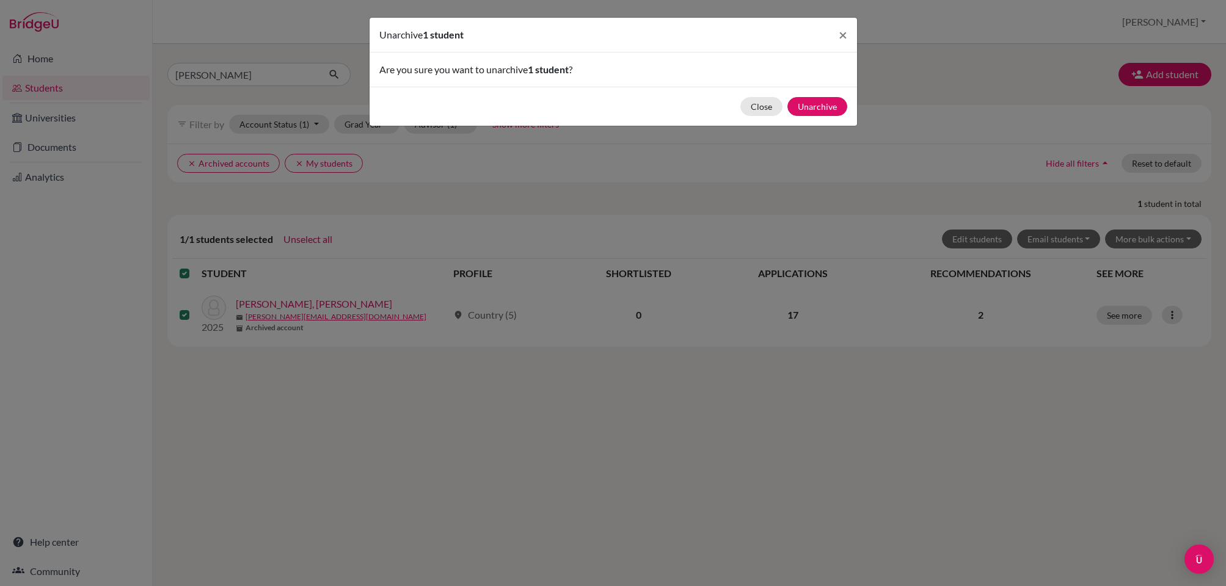 The image size is (1226, 586). Describe the element at coordinates (613, 70) in the screenshot. I see `p: Are you sure you want to unarchive ?` at that location.